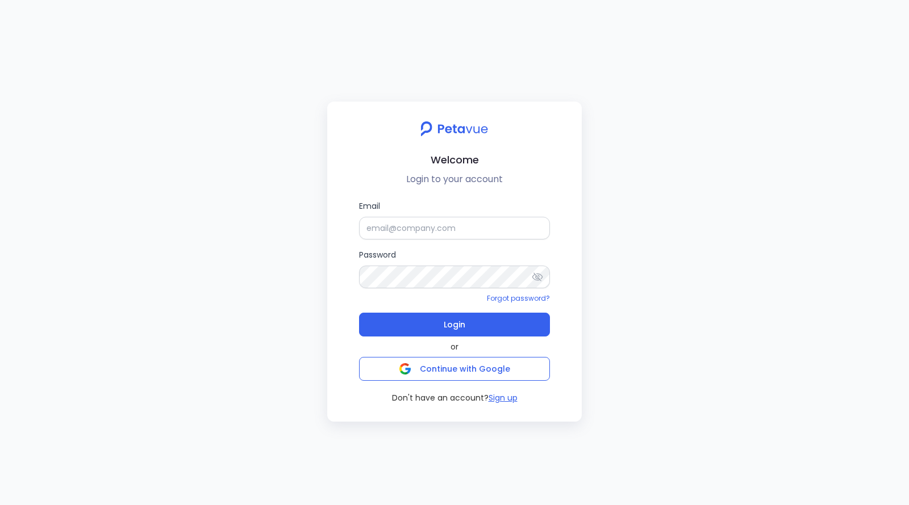  I want to click on a: Forgot password?, so click(518, 298).